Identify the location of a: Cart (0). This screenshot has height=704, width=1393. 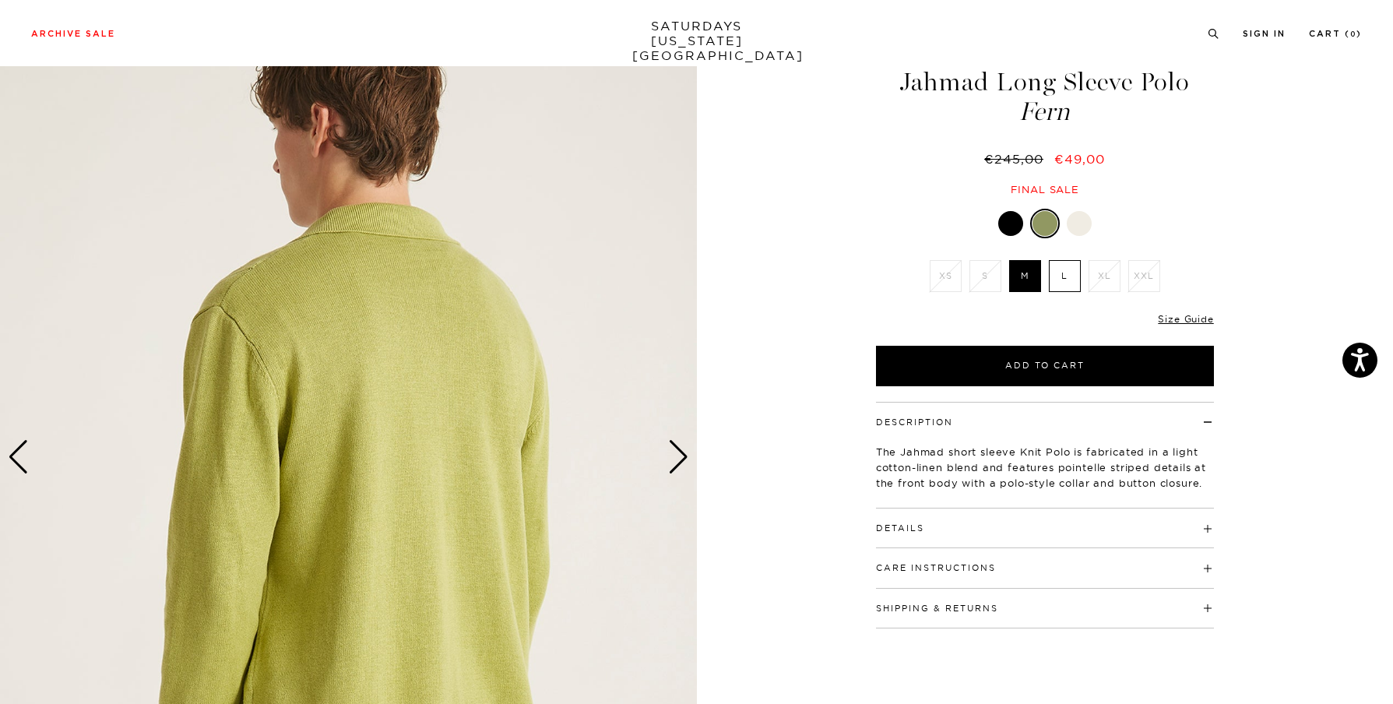
(1335, 33).